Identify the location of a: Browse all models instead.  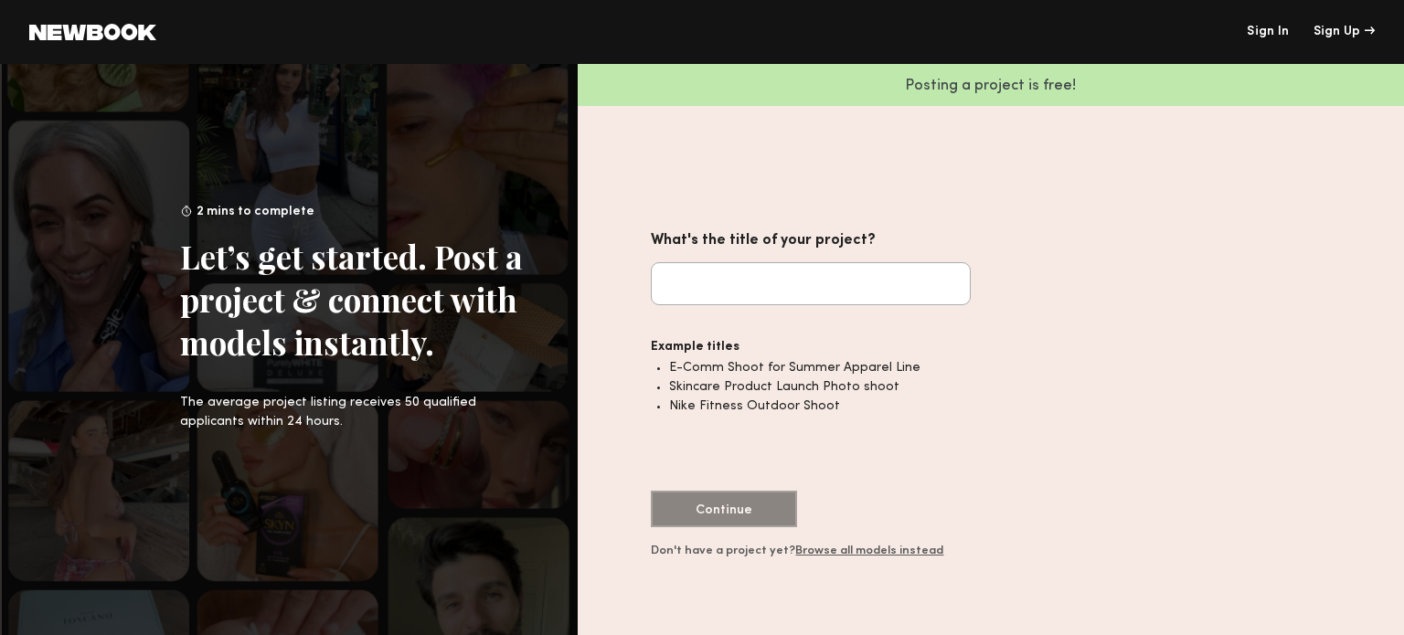
(869, 551).